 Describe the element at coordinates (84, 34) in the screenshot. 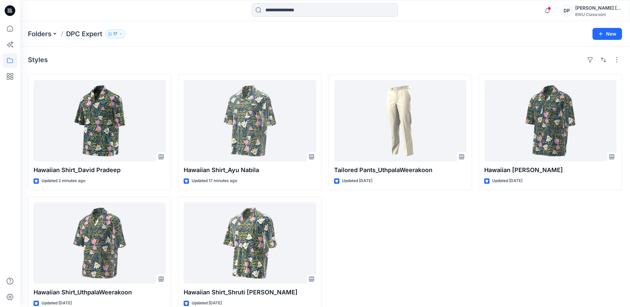

I see `p: DPC Expert` at that location.